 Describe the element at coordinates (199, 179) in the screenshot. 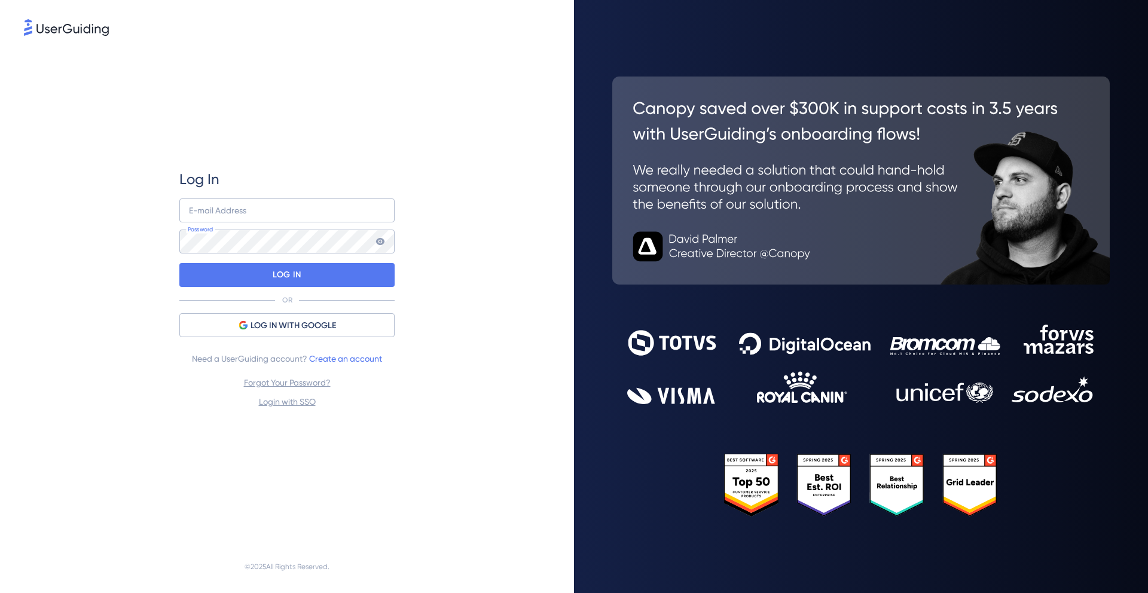

I see `span: Log In` at that location.